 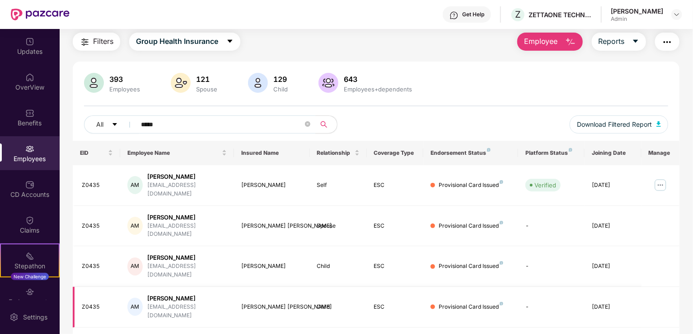 What do you see at coordinates (96, 42) in the screenshot?
I see `button: Filters` at bounding box center [96, 42].